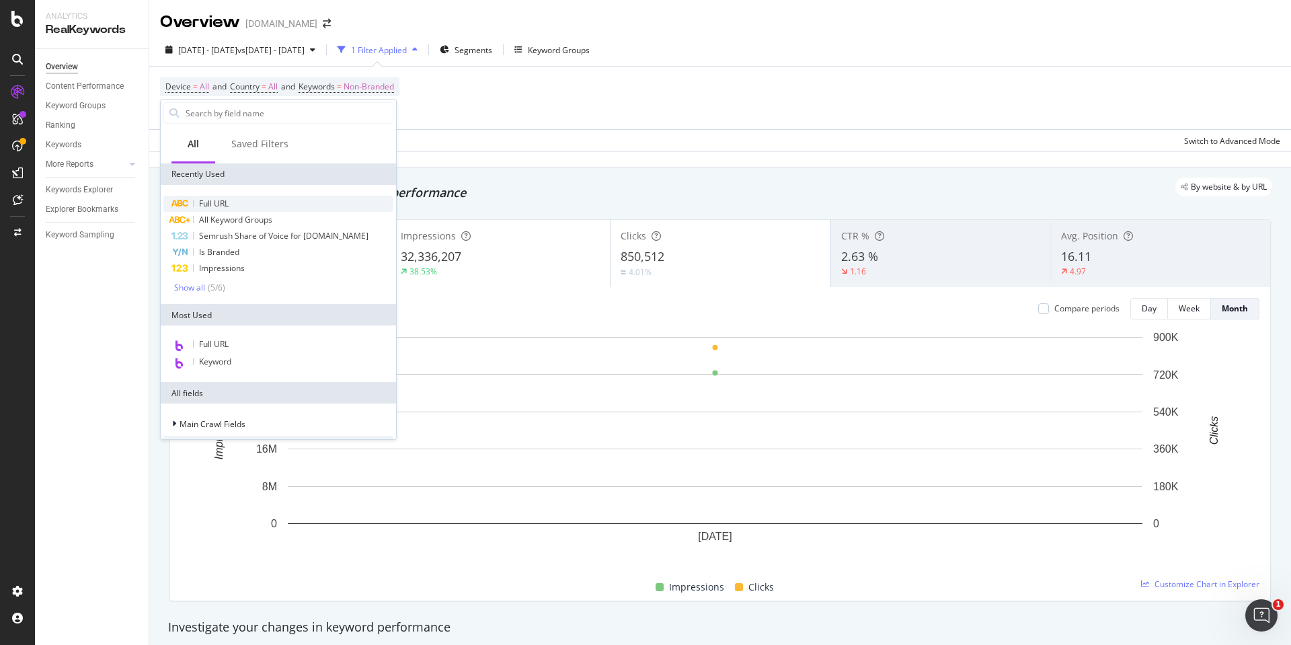  I want to click on span: Is Branded, so click(219, 252).